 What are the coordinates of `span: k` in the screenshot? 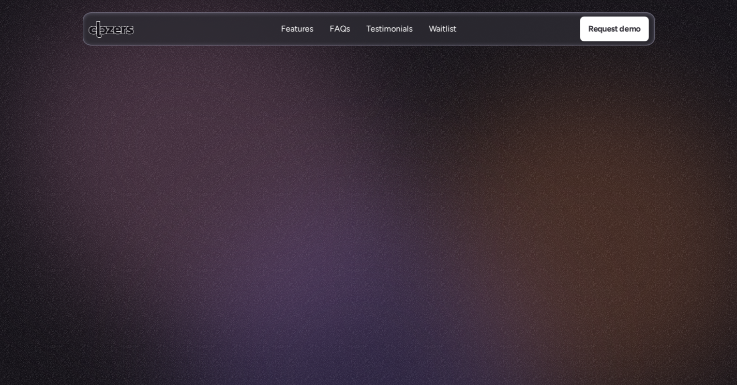 It's located at (288, 182).